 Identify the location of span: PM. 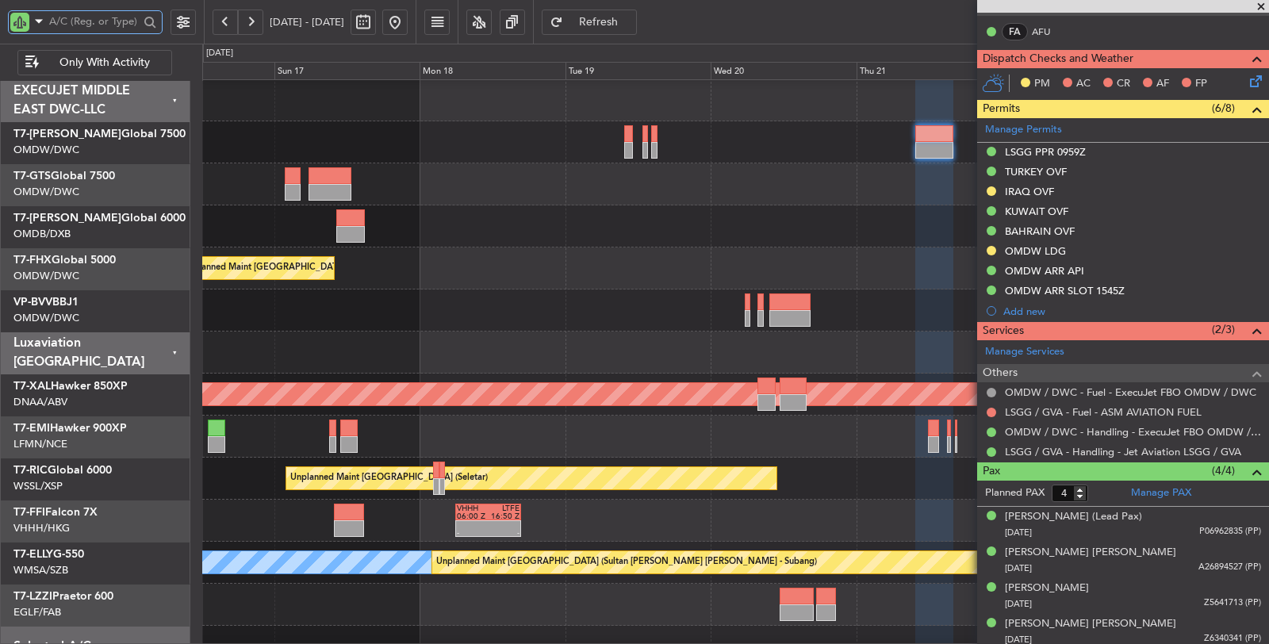
(1042, 84).